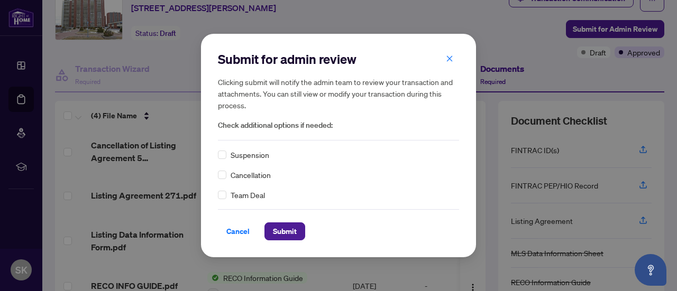 Image resolution: width=677 pixels, height=291 pixels. What do you see at coordinates (284, 232) in the screenshot?
I see `button: Submit` at bounding box center [284, 232].